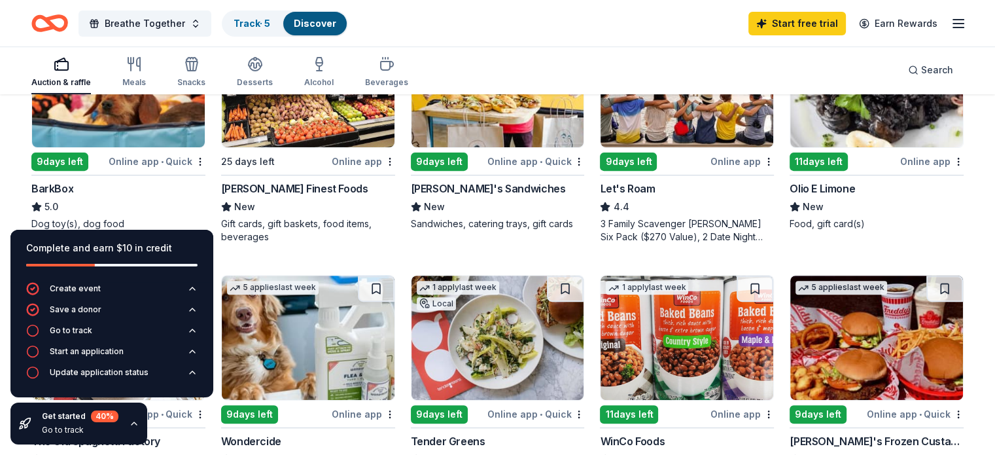 The width and height of the screenshot is (995, 455). What do you see at coordinates (248, 162) in the screenshot?
I see `div: 25 days left` at bounding box center [248, 162].